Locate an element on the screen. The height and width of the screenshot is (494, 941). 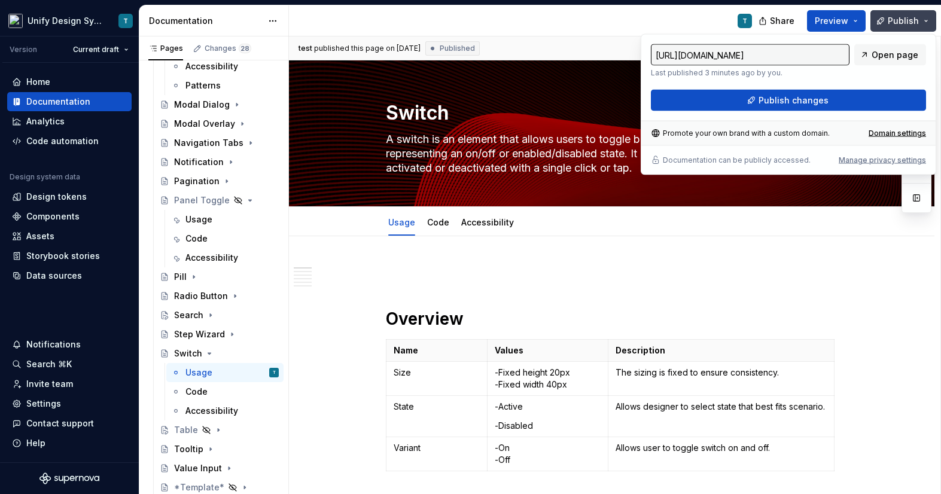
button: Current draft is located at coordinates (101, 50).